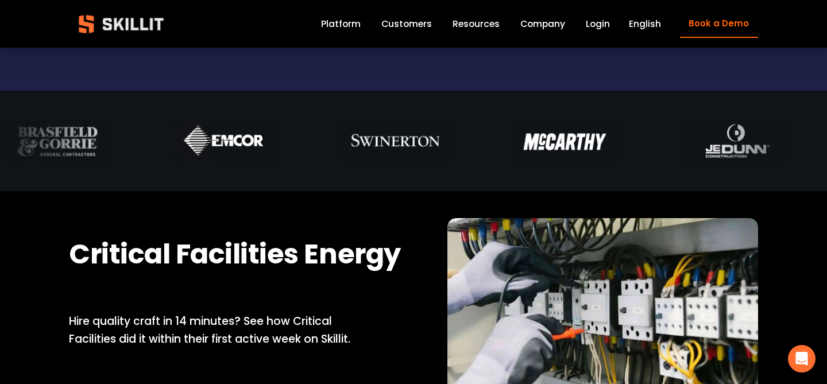  Describe the element at coordinates (467, 26) in the screenshot. I see `strong: Industrial` at that location.